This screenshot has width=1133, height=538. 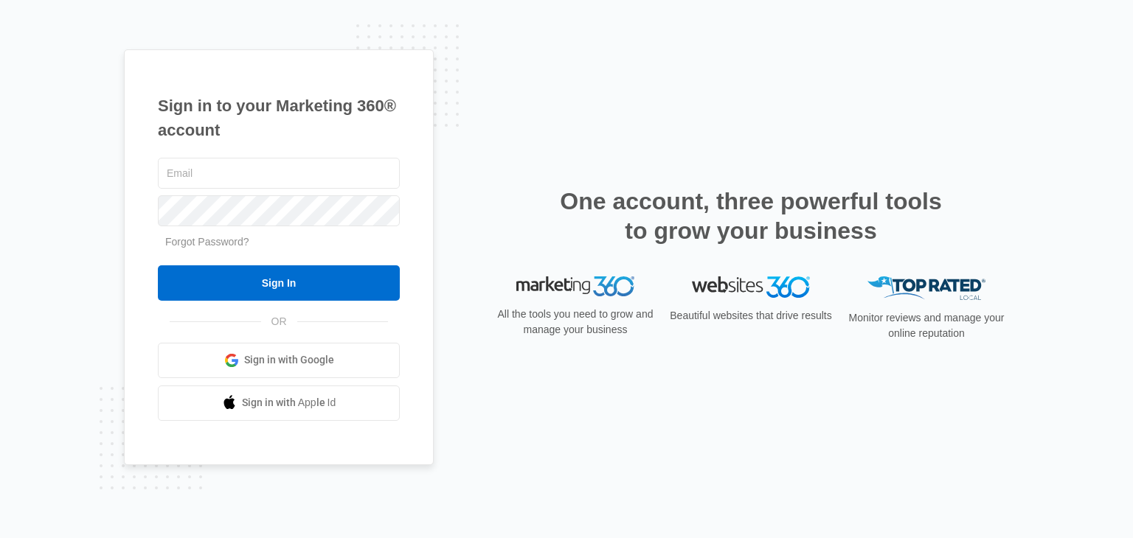 I want to click on a: Forgot Password?, so click(x=207, y=242).